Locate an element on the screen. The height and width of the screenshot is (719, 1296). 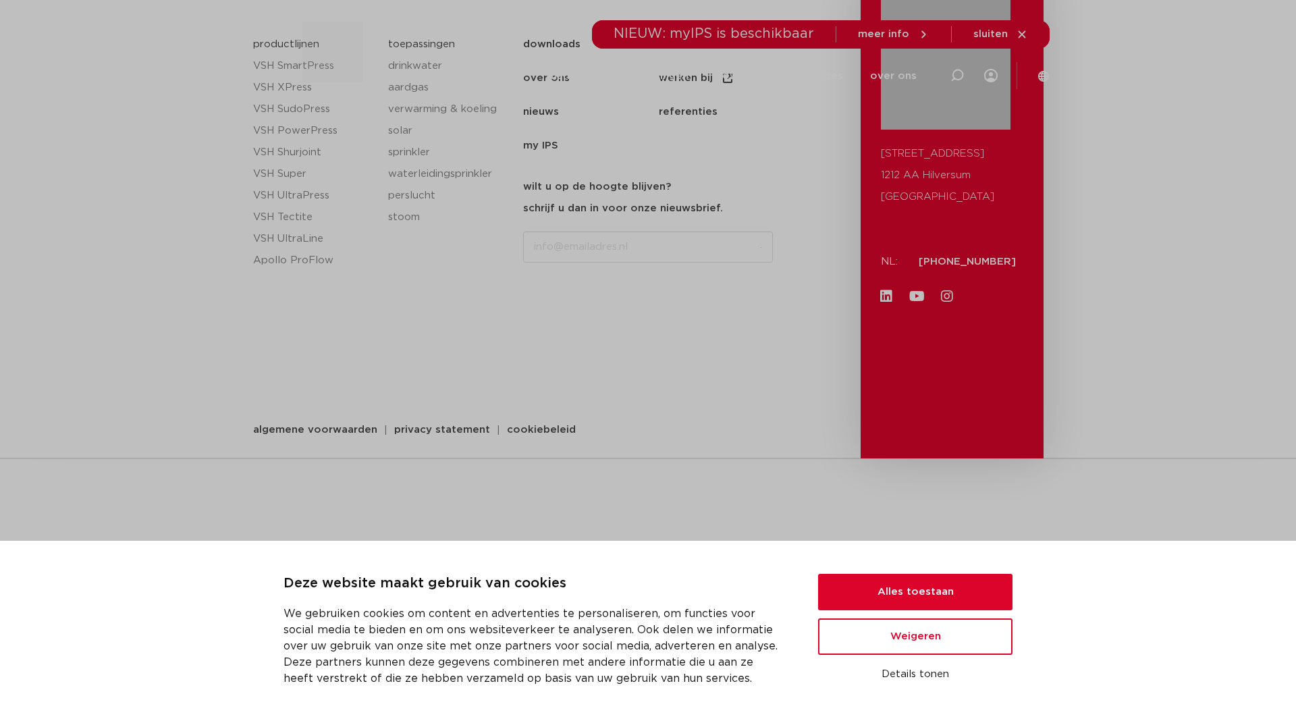
a: services is located at coordinates (821, 76).